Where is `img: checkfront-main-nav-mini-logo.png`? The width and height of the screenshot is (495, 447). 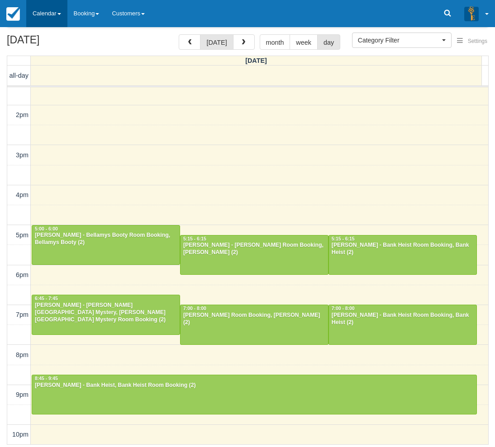
img: checkfront-main-nav-mini-logo.png is located at coordinates (13, 14).